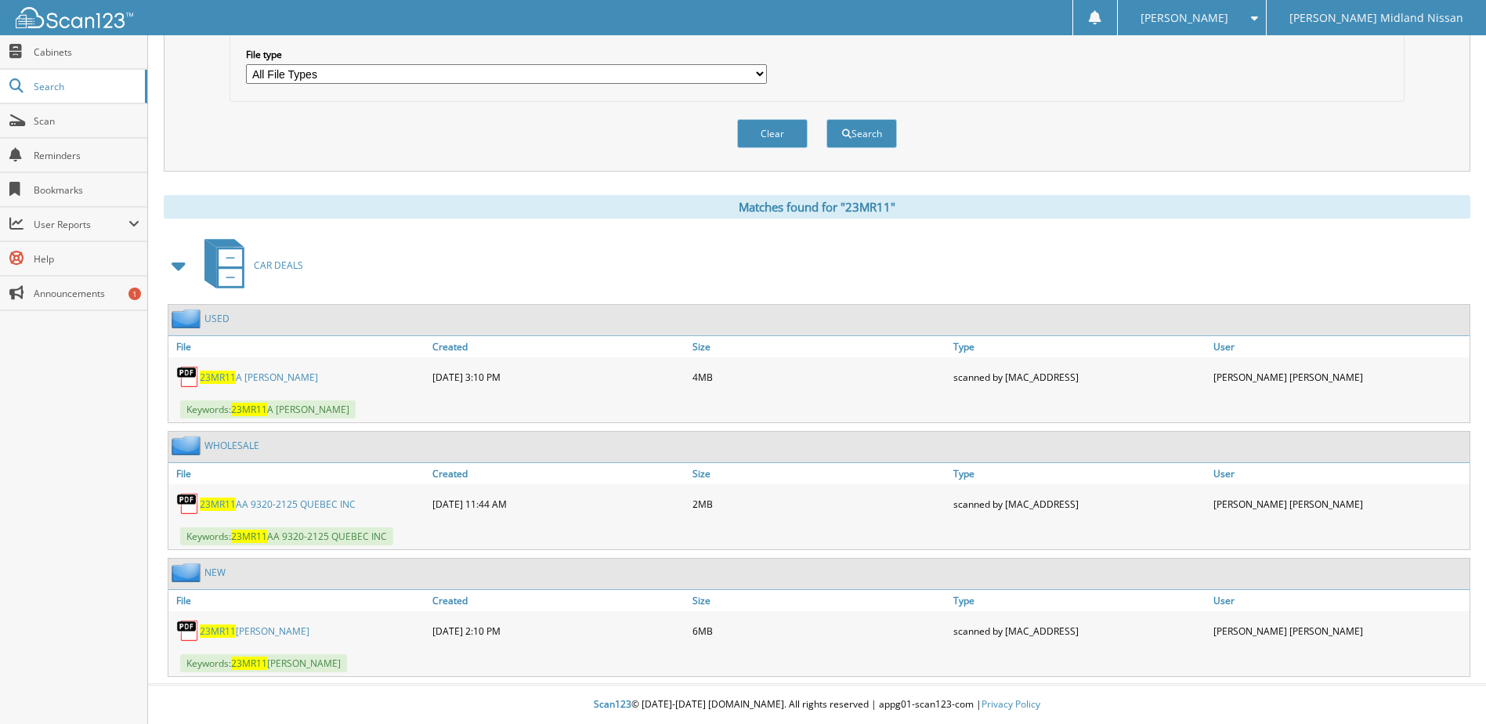 The width and height of the screenshot is (1486, 724). What do you see at coordinates (86, 190) in the screenshot?
I see `span: Bookmarks` at bounding box center [86, 190].